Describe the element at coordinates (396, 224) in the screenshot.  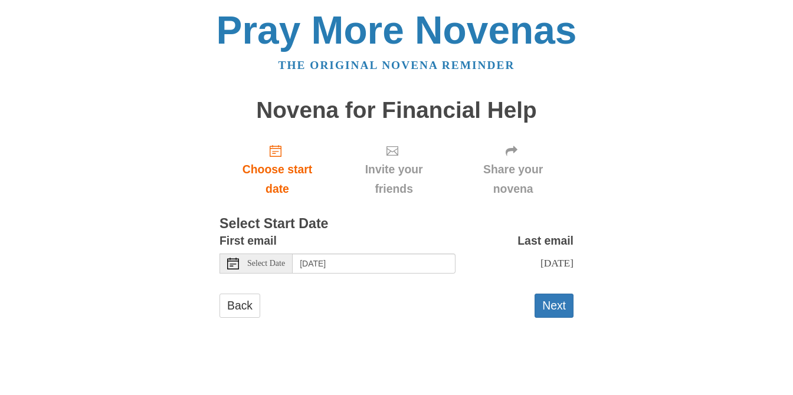
I see `h3: Select Start Date` at that location.